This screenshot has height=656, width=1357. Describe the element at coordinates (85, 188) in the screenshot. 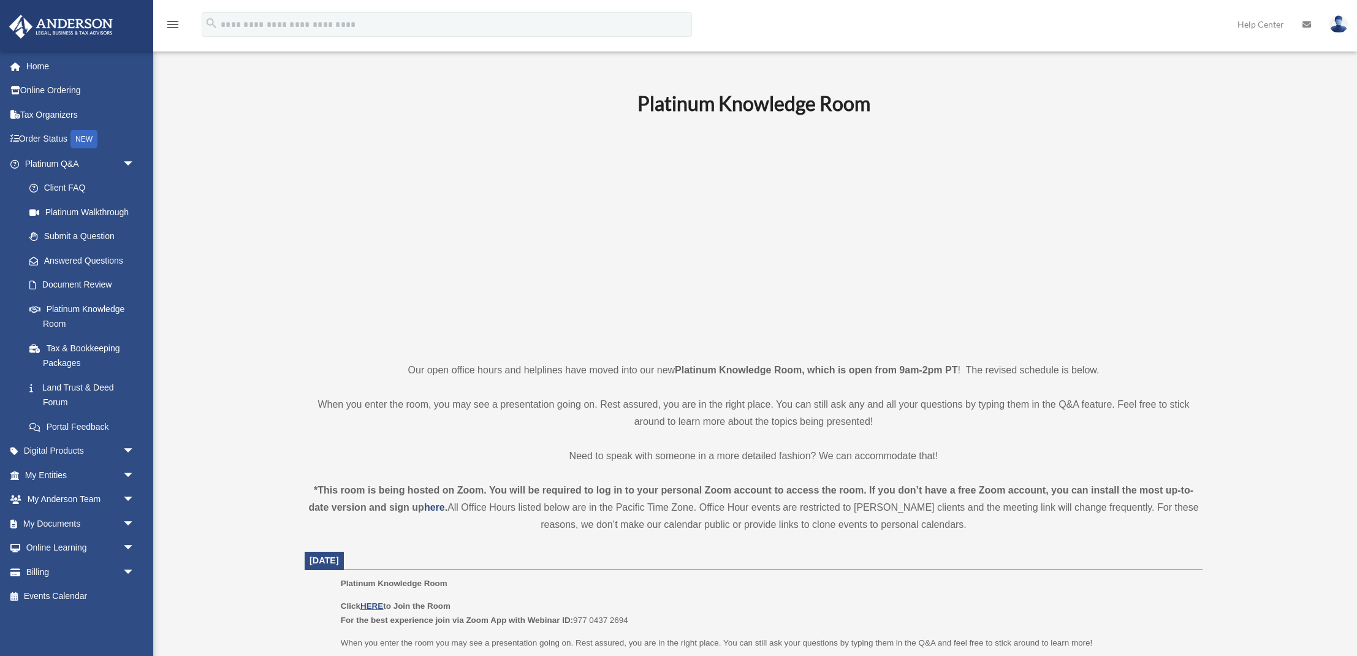

I see `a: Client FAQ` at that location.